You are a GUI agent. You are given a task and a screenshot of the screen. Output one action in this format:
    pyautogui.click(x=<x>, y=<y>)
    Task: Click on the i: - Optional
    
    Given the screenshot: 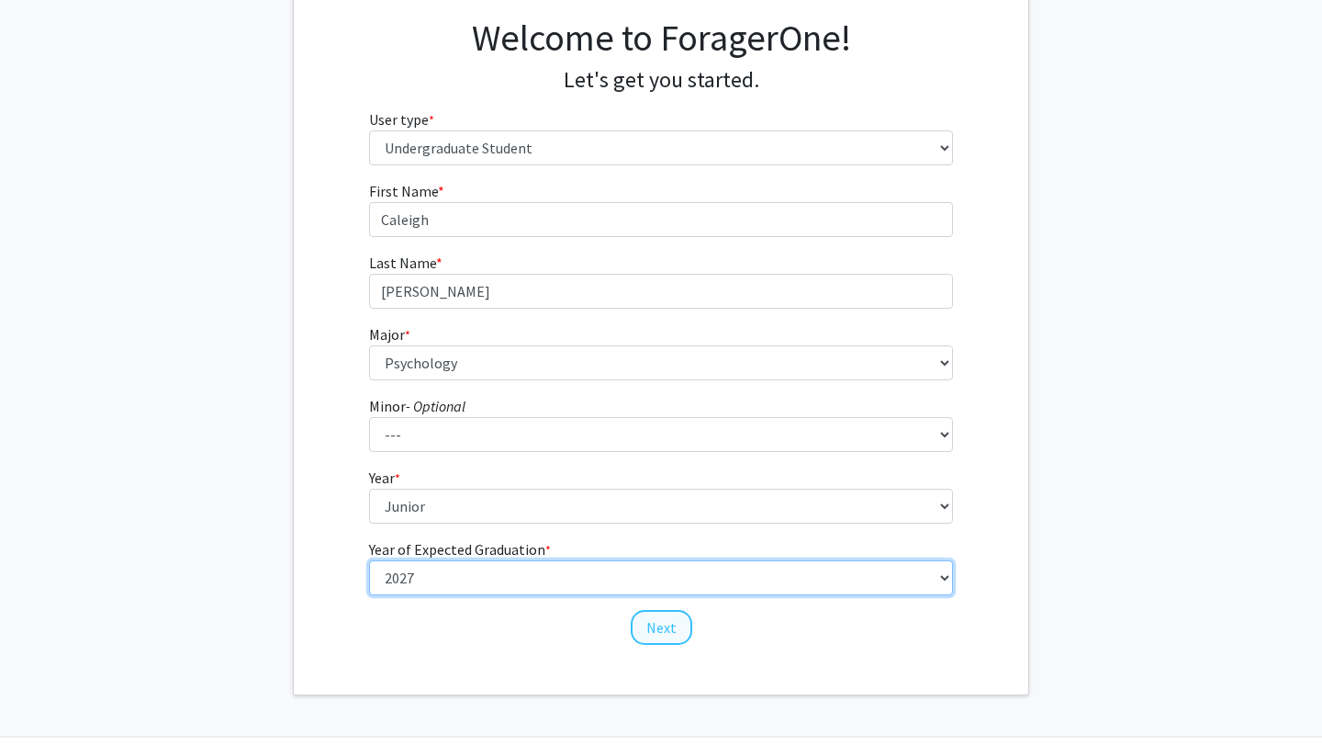 What is the action you would take?
    pyautogui.click(x=435, y=406)
    